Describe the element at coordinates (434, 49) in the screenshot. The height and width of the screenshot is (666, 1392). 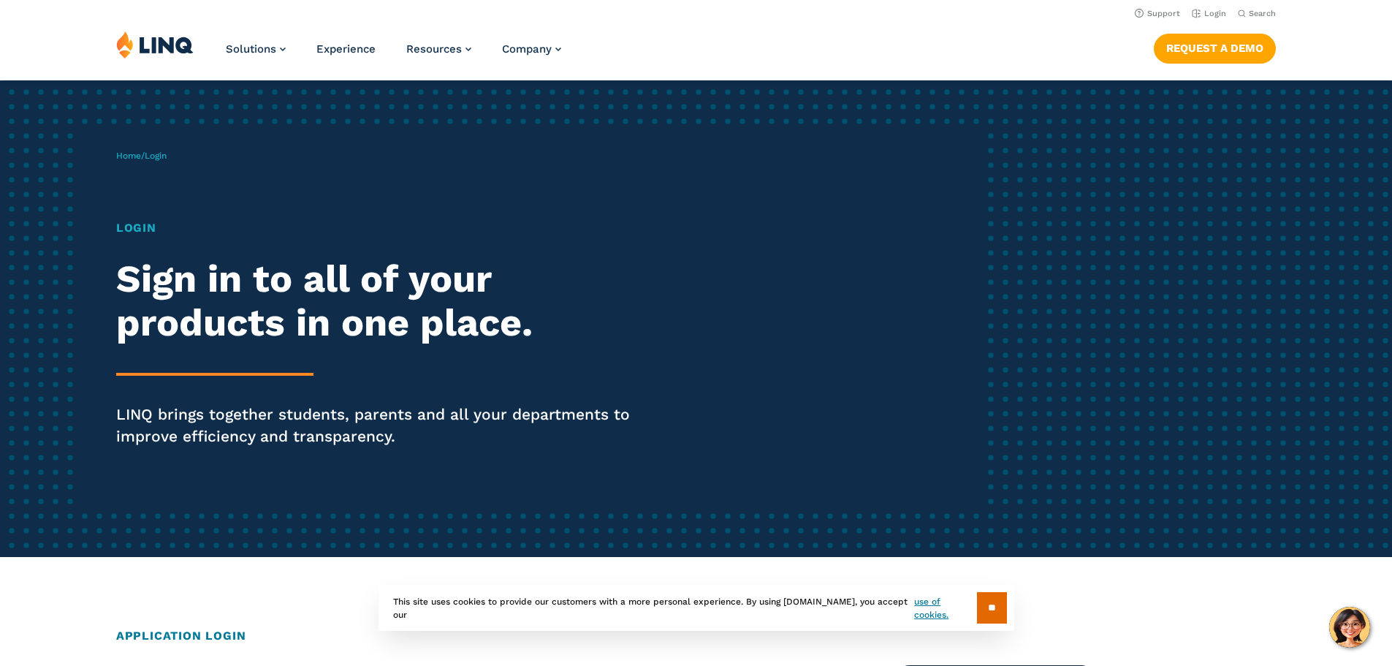
I see `span: Resources` at that location.